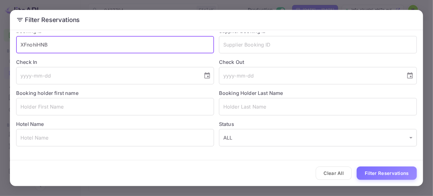 The height and width of the screenshot is (196, 433). What do you see at coordinates (30, 124) in the screenshot?
I see `label: Hotel Name` at bounding box center [30, 124].